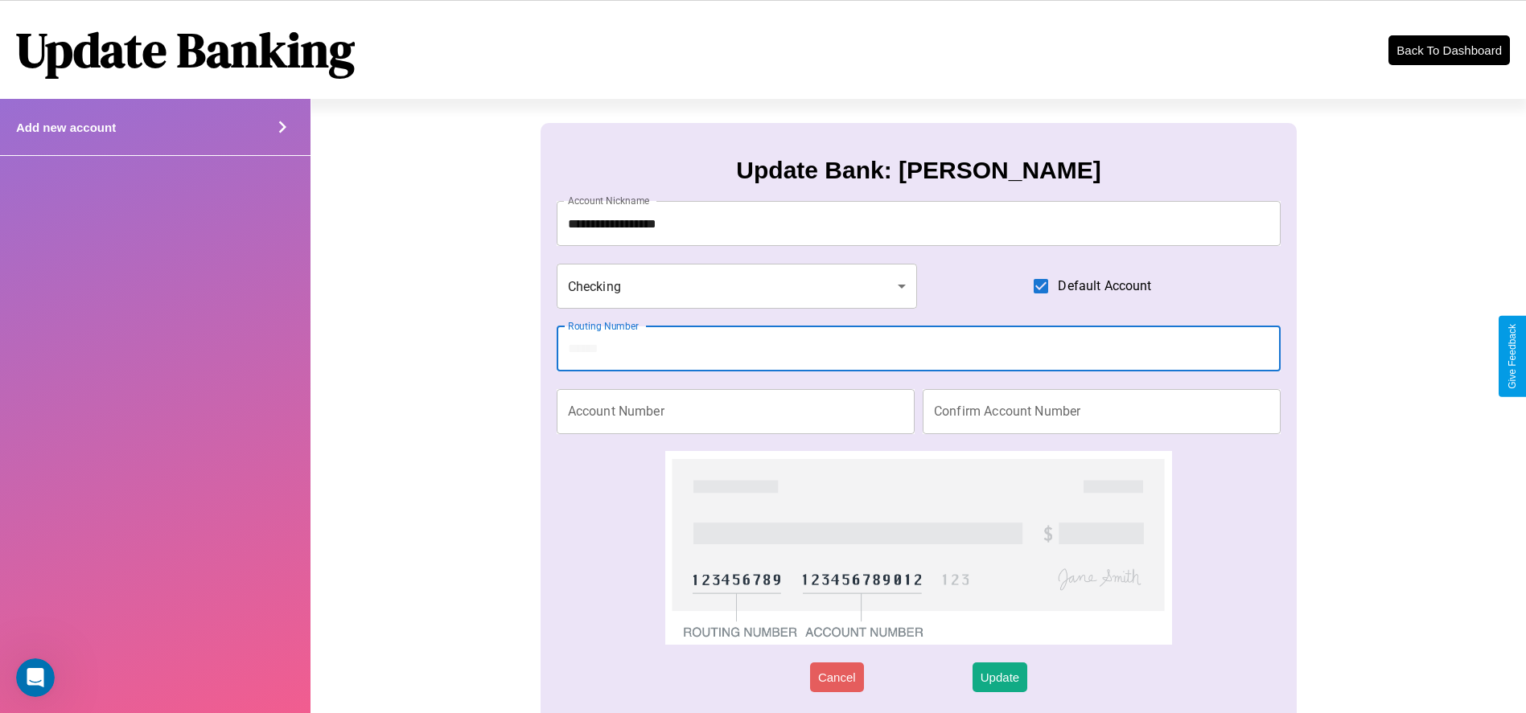 This screenshot has height=713, width=1526. I want to click on h1: Update Banking, so click(185, 50).